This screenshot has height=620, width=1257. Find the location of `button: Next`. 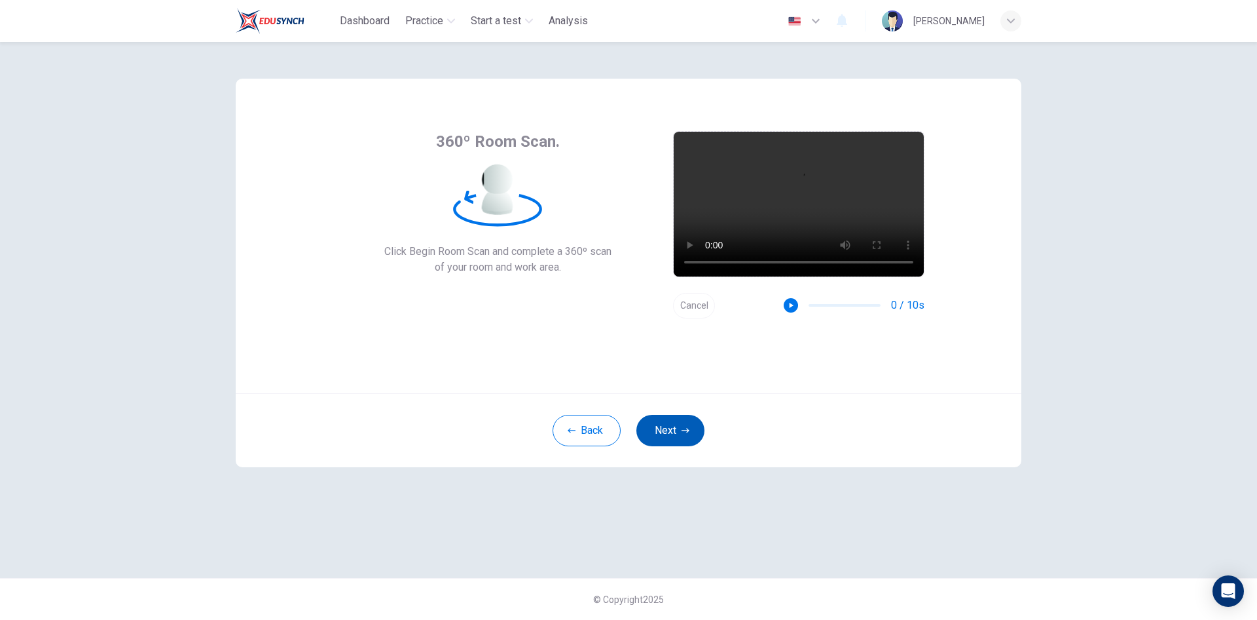

button: Next is located at coordinates (671, 430).